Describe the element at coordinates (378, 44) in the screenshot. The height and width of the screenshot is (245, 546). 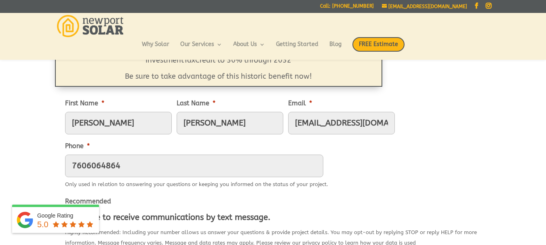
I see `span: FREE Estimate` at that location.